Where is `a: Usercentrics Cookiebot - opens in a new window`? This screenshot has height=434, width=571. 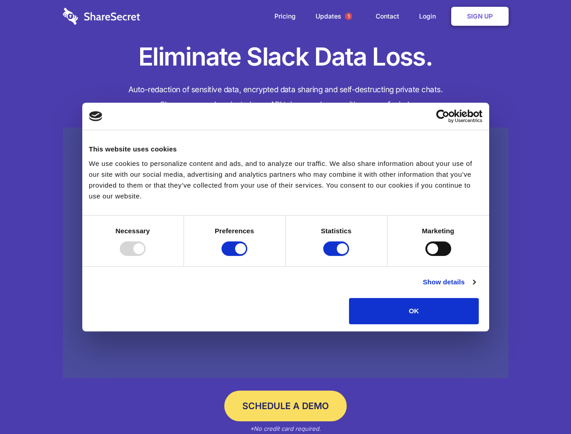 a: Usercentrics Cookiebot - opens in a new window is located at coordinates (443, 116).